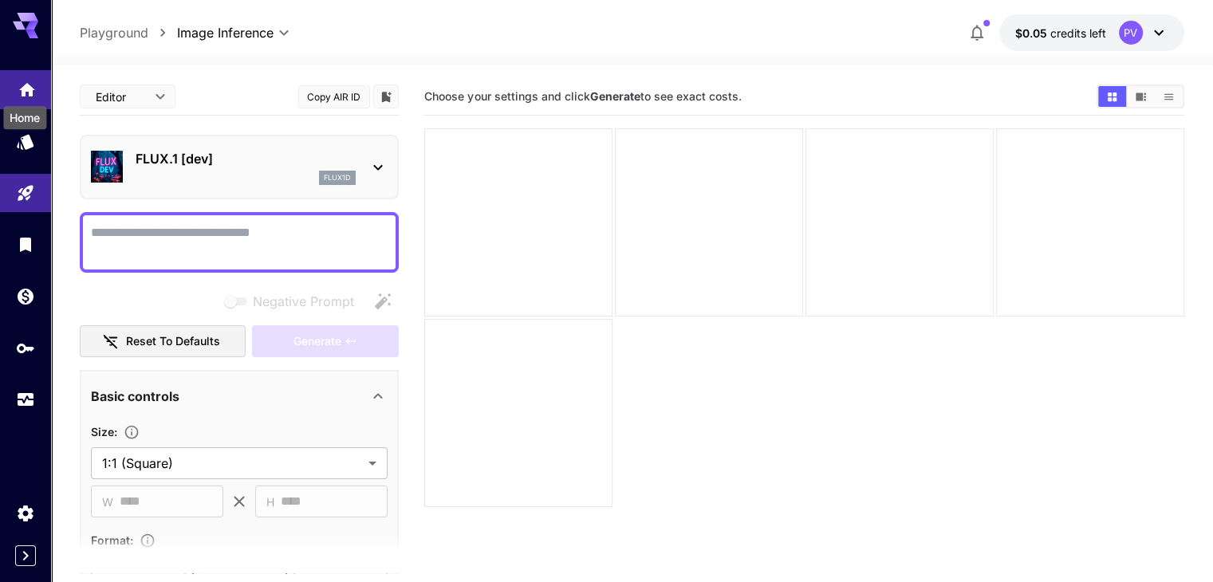 The image size is (1213, 582). What do you see at coordinates (120, 97) in the screenshot?
I see `span: Editor` at bounding box center [120, 97].